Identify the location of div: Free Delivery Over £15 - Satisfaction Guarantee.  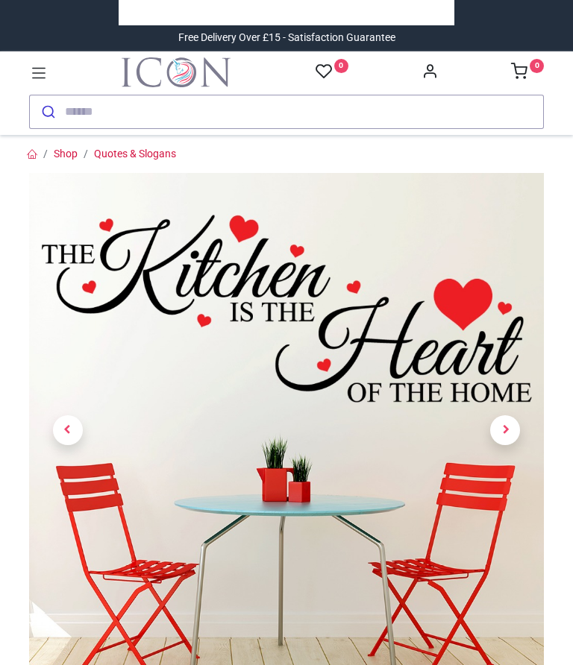
(286, 38).